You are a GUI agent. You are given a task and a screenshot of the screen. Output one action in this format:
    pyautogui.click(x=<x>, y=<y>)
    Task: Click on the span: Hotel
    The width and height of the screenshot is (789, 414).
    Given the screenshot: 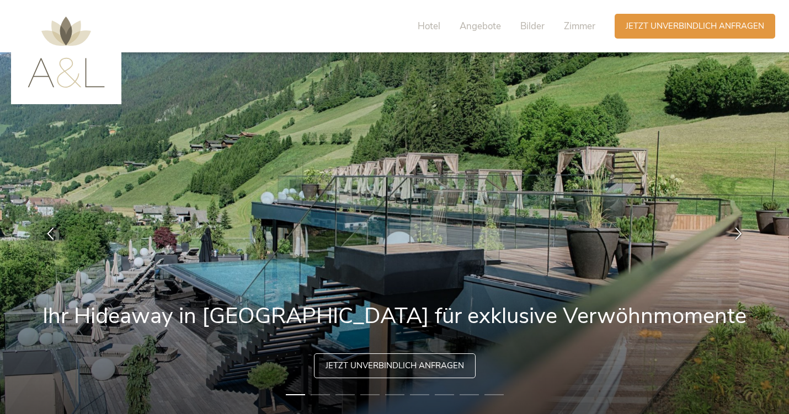 What is the action you would take?
    pyautogui.click(x=429, y=26)
    